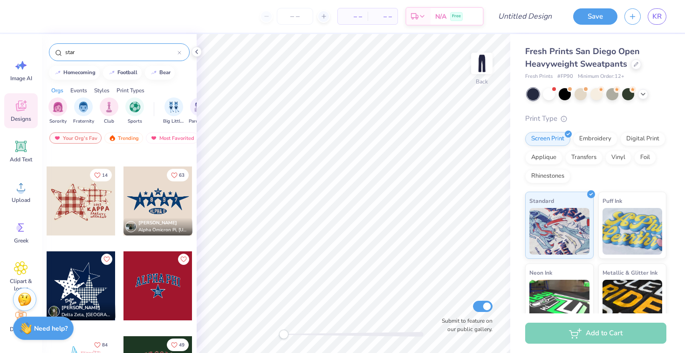  I want to click on span: Sorority, so click(58, 121).